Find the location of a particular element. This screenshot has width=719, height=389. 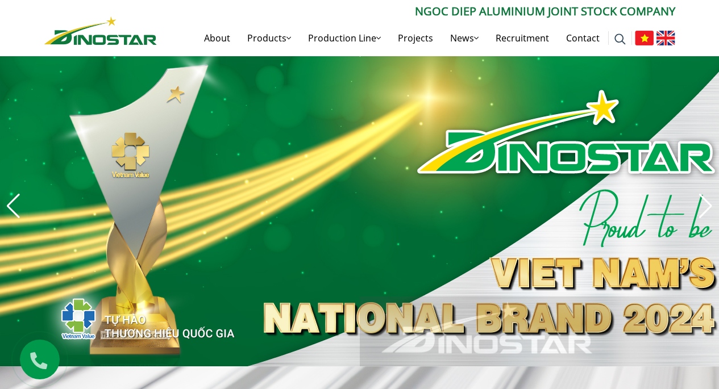

p: Ngoc Diep Aluminium Joint Stock Company is located at coordinates (416, 11).